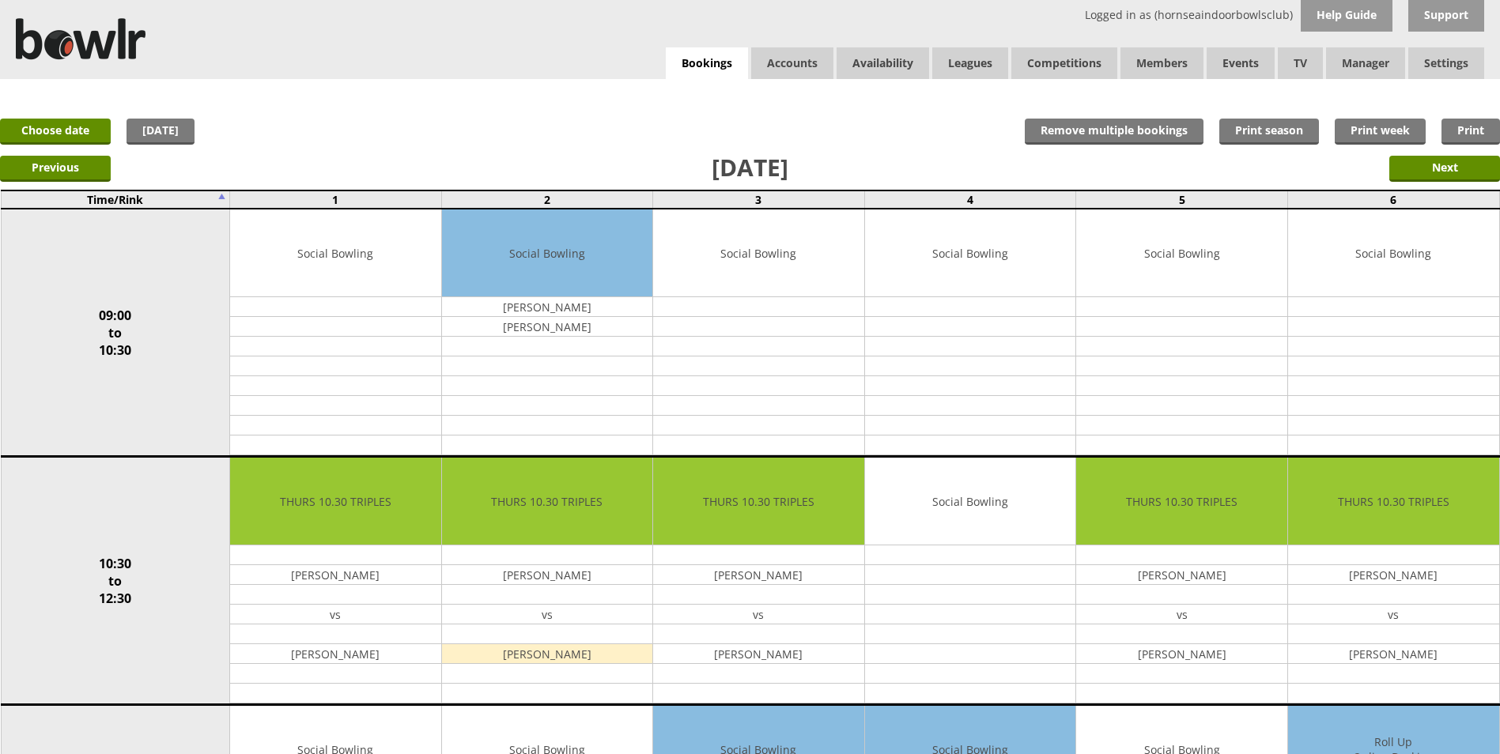 This screenshot has width=1500, height=754. I want to click on a: Print week, so click(1380, 131).